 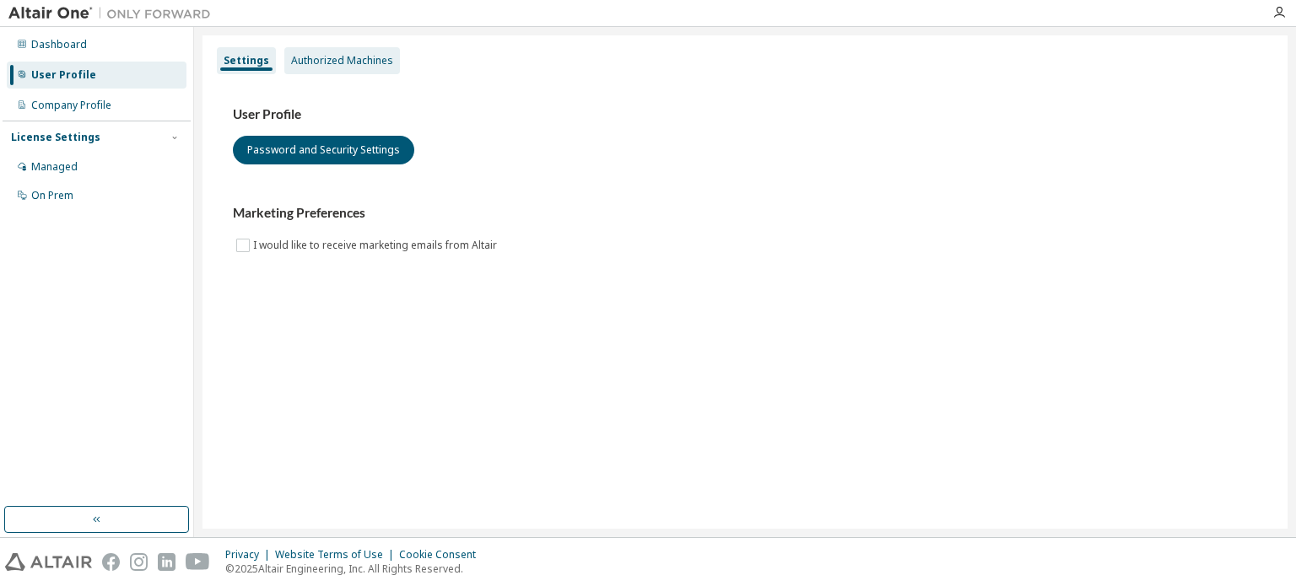 What do you see at coordinates (71, 105) in the screenshot?
I see `div: Company Profile` at bounding box center [71, 105].